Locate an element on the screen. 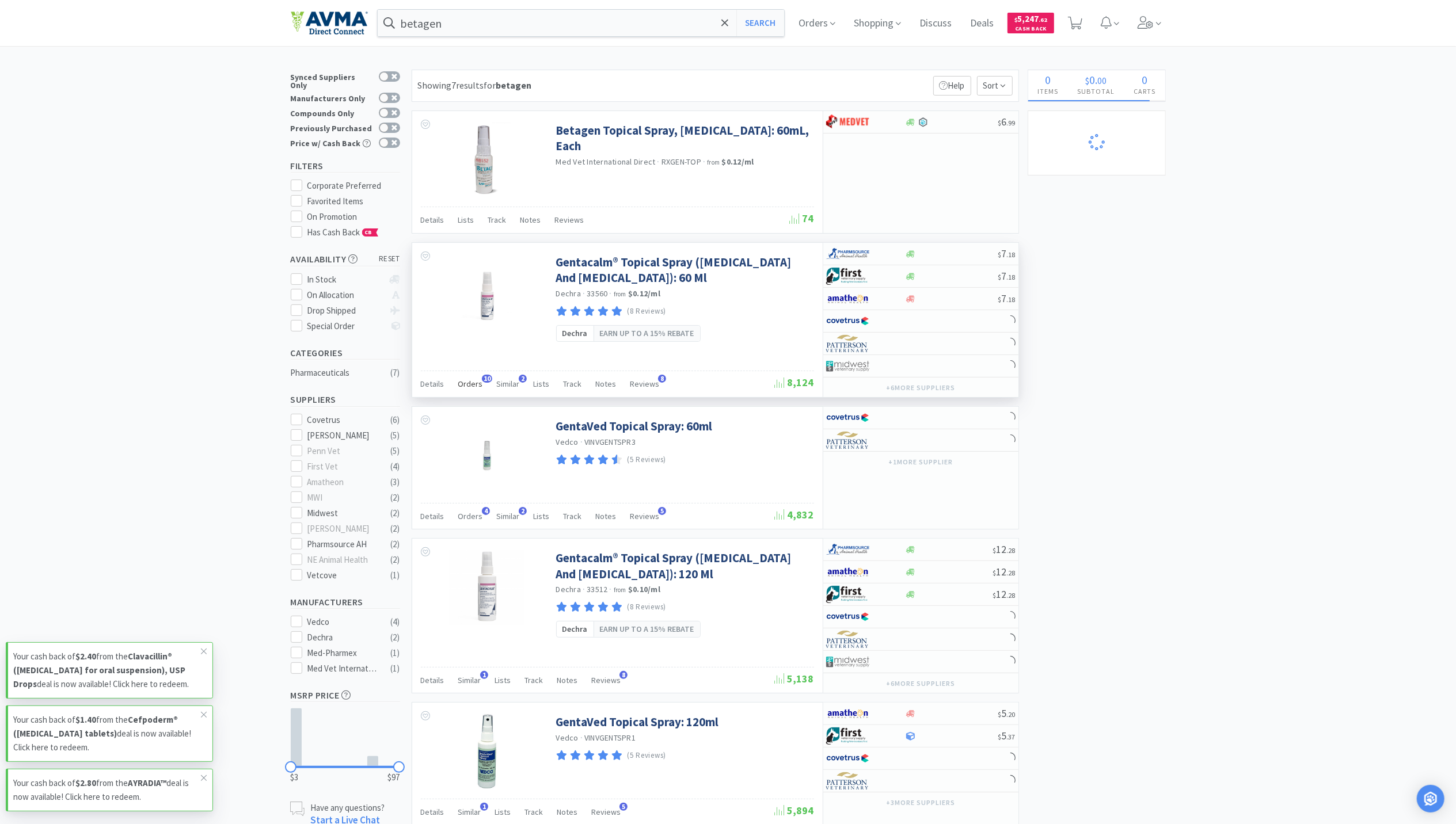  div: Drop Shipped is located at coordinates (345, 311).